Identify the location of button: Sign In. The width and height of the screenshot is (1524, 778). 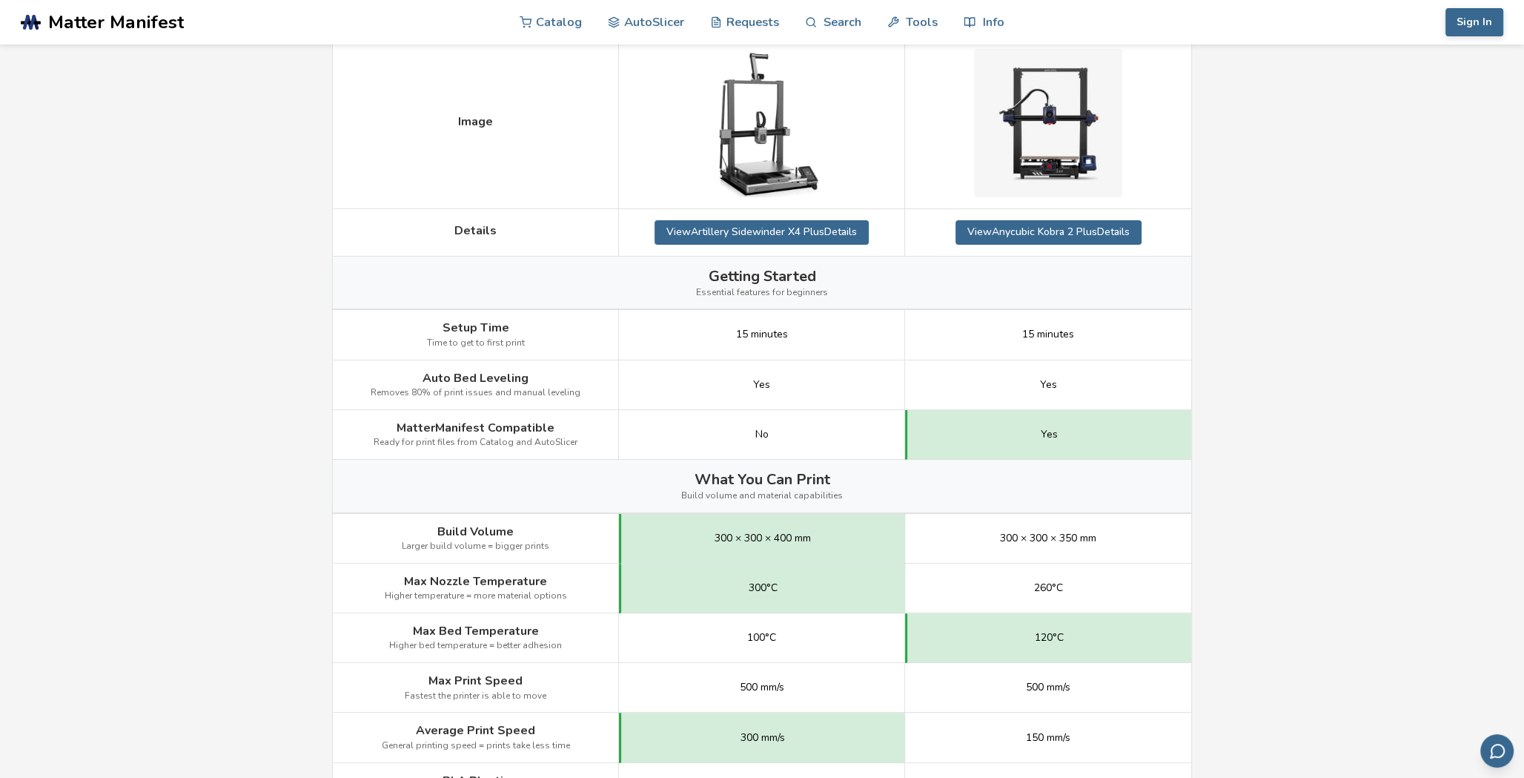
(1474, 22).